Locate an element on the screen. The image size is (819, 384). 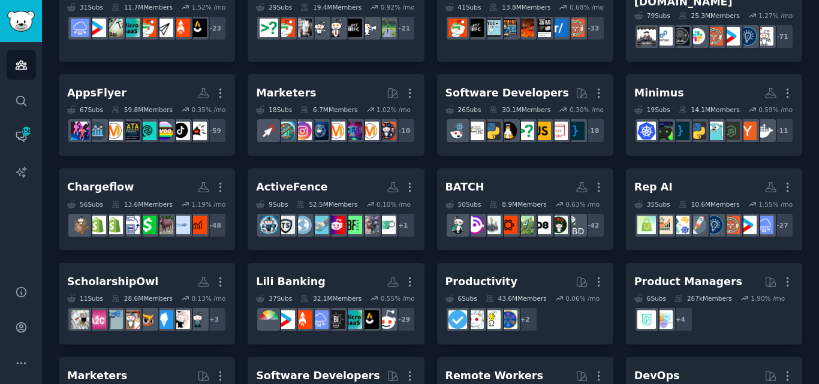
img: StartUpIndia is located at coordinates (180, 28).